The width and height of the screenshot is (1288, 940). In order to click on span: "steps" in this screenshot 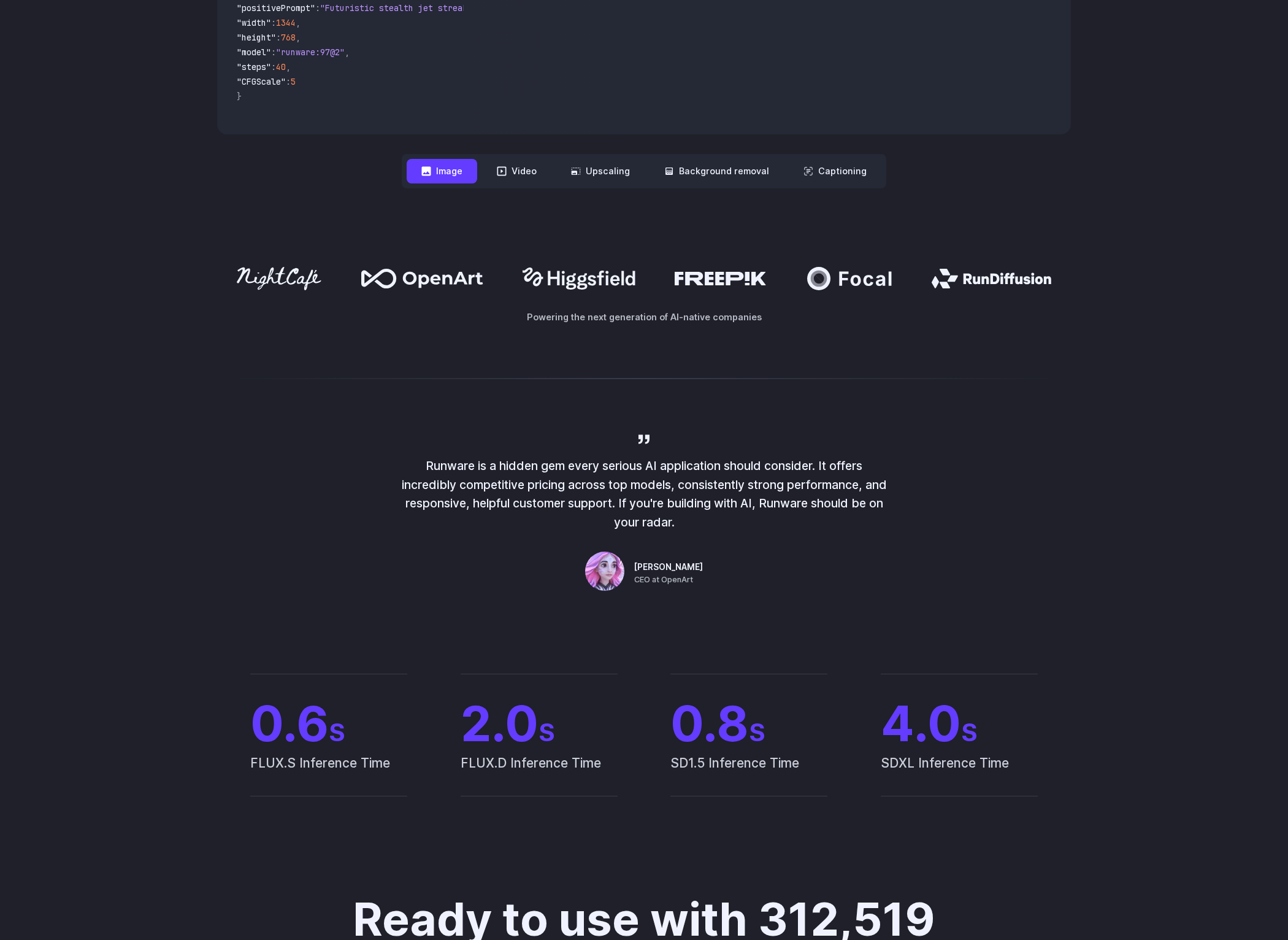, I will do `click(254, 67)`.